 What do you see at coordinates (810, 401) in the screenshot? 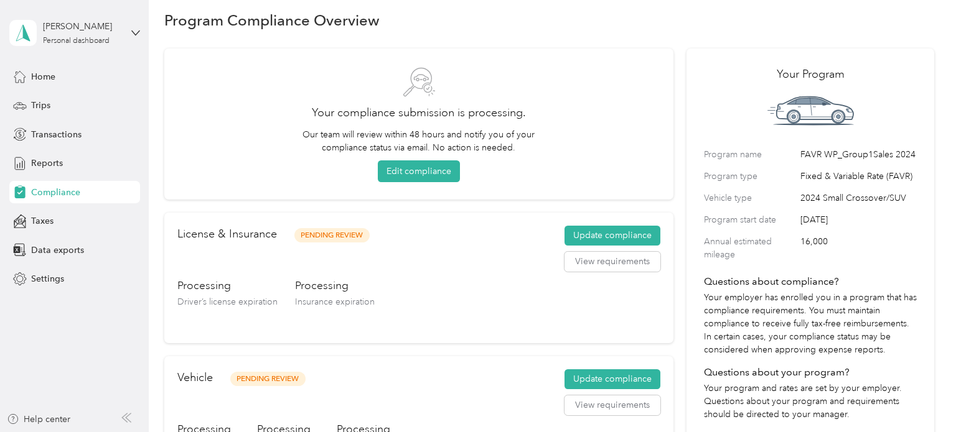
I see `p: Your program and rates are set by your employer. Questions about your program and requirements sh...` at bounding box center [810, 401].